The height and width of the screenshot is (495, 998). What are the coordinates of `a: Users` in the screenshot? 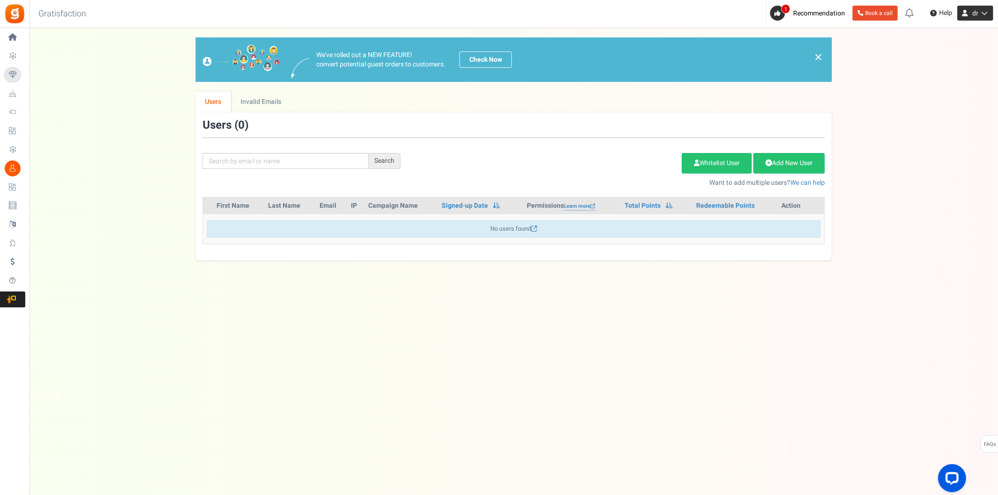 It's located at (213, 101).